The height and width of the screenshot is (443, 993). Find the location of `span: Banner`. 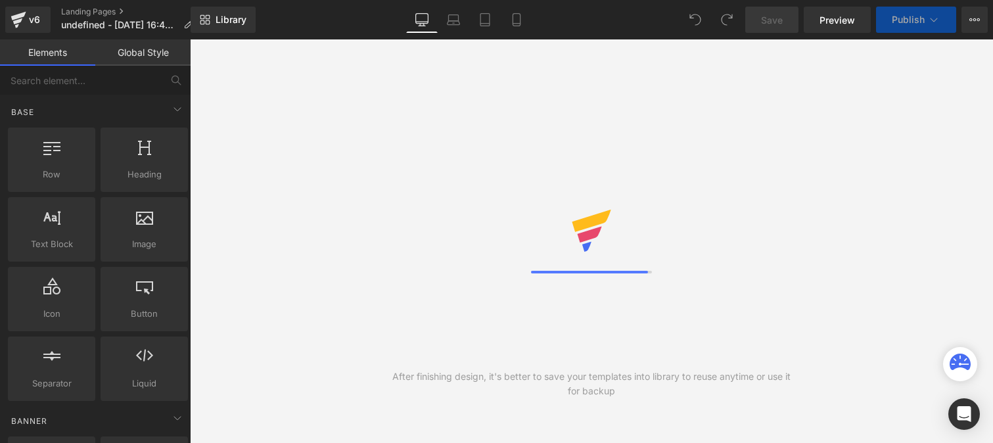

span: Banner is located at coordinates (29, 421).